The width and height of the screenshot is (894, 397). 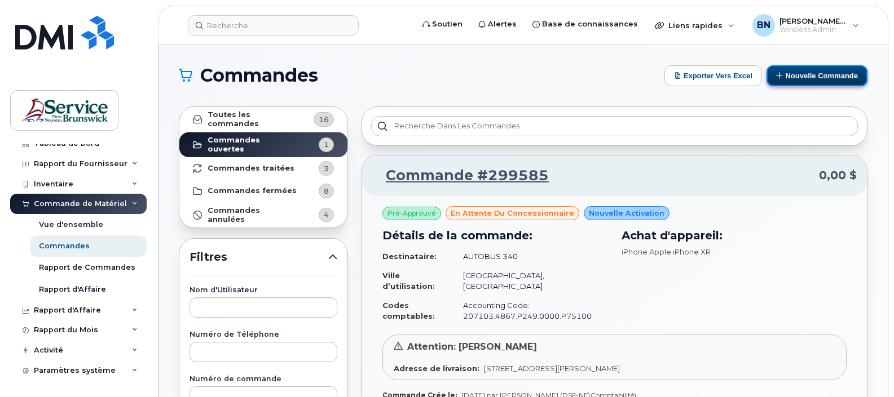 I want to click on strong: Destinataire:, so click(x=409, y=257).